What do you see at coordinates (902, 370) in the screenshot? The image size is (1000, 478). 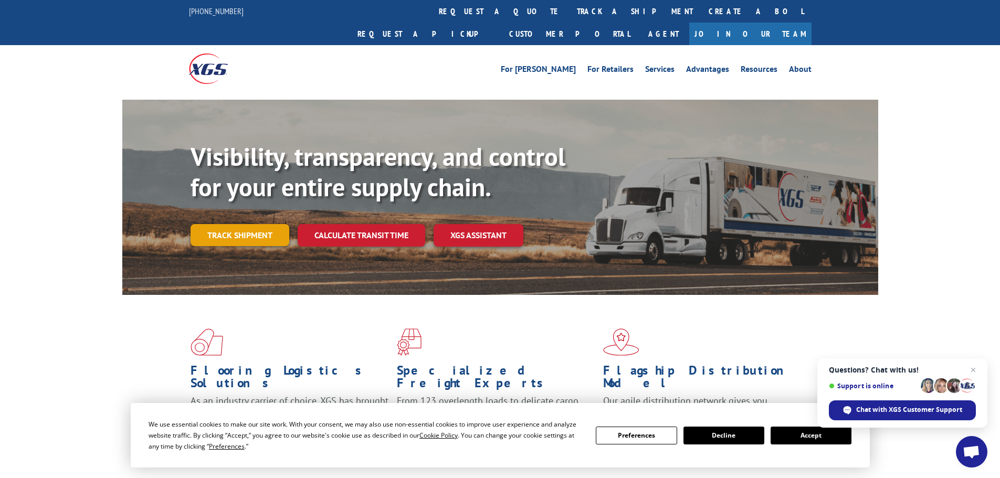 I see `span: Questions? Chat with us!` at bounding box center [902, 370].